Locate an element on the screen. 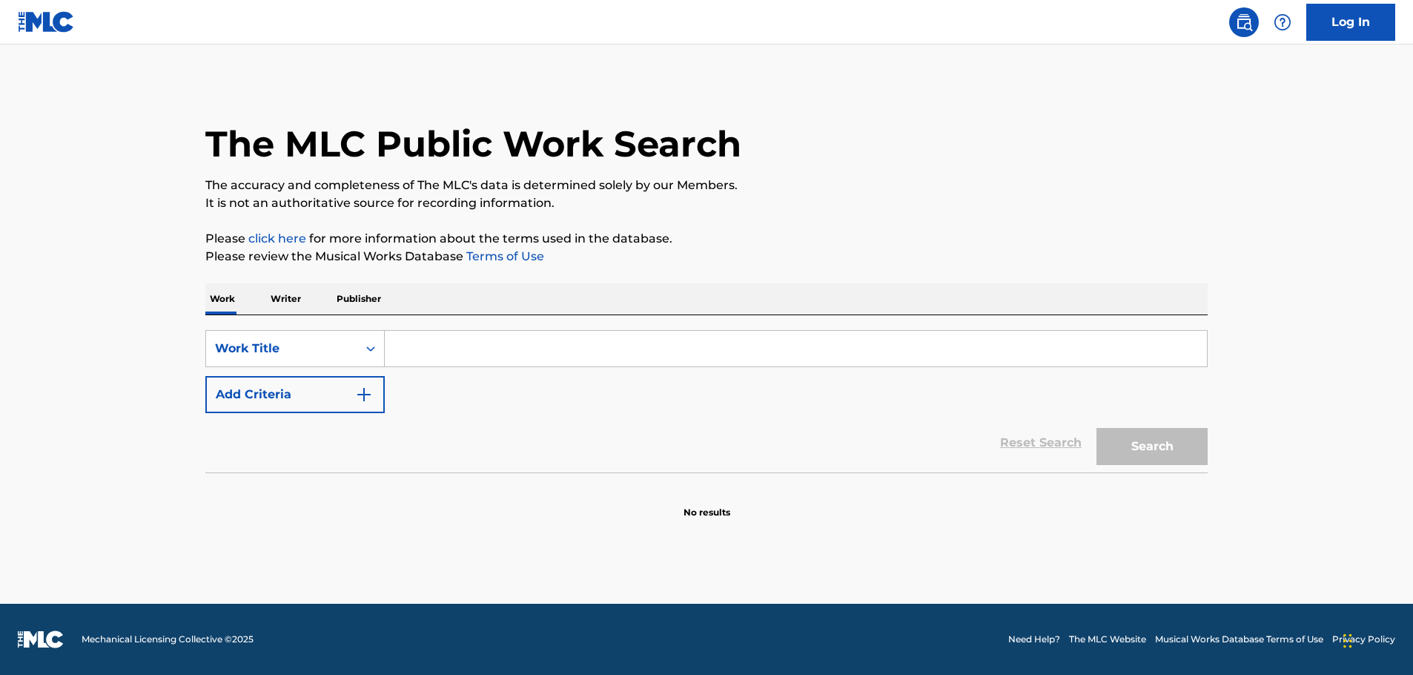 This screenshot has width=1413, height=675. p: No results is located at coordinates (707, 503).